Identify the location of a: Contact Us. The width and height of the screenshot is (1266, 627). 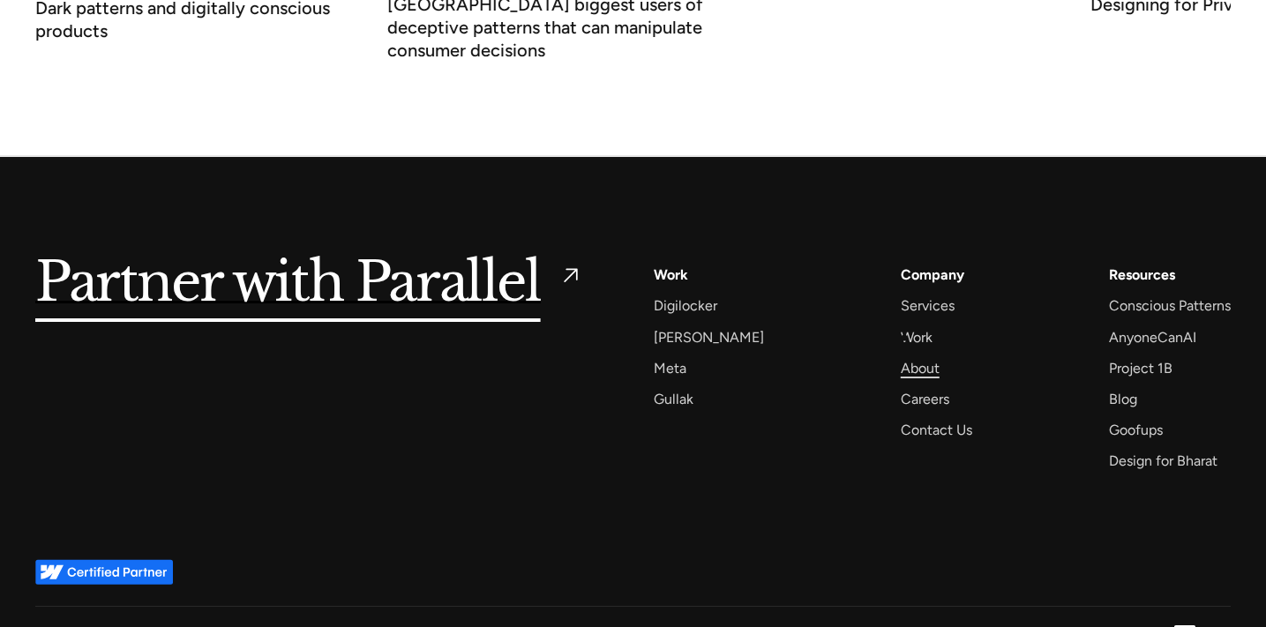
(936, 430).